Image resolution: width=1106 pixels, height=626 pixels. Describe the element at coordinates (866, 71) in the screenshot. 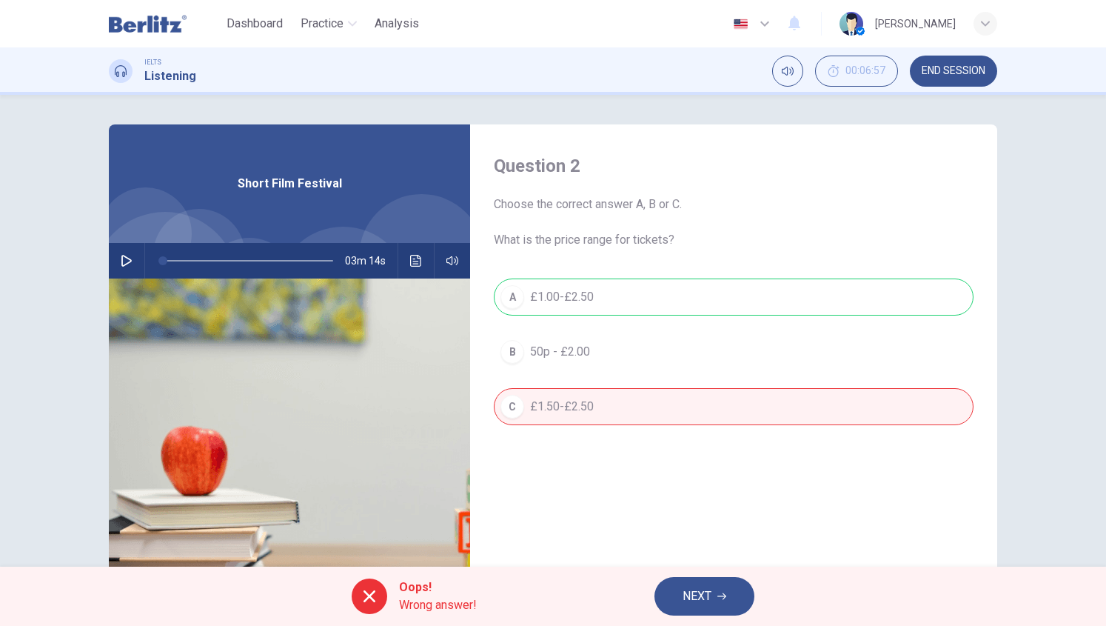

I see `span: 00:06:57` at that location.